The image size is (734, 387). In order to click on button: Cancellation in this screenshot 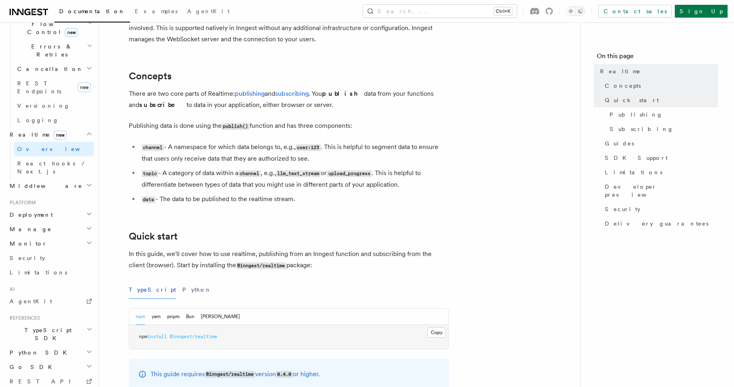, I will do `click(54, 69)`.